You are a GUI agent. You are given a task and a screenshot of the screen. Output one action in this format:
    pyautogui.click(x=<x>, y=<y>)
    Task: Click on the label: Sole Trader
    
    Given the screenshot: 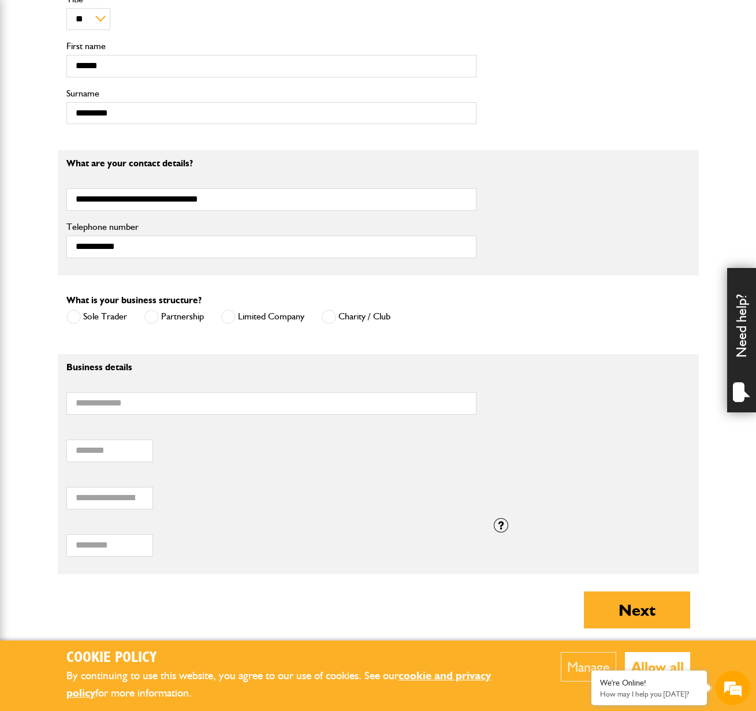 What is the action you would take?
    pyautogui.click(x=96, y=317)
    